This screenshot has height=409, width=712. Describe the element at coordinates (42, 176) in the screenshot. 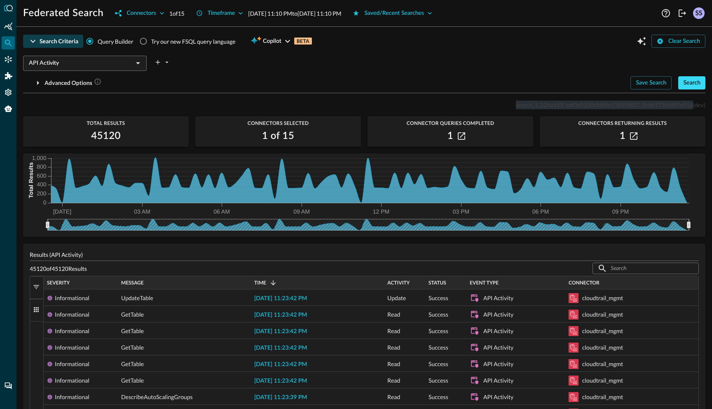

I see `tspan: 600` at that location.